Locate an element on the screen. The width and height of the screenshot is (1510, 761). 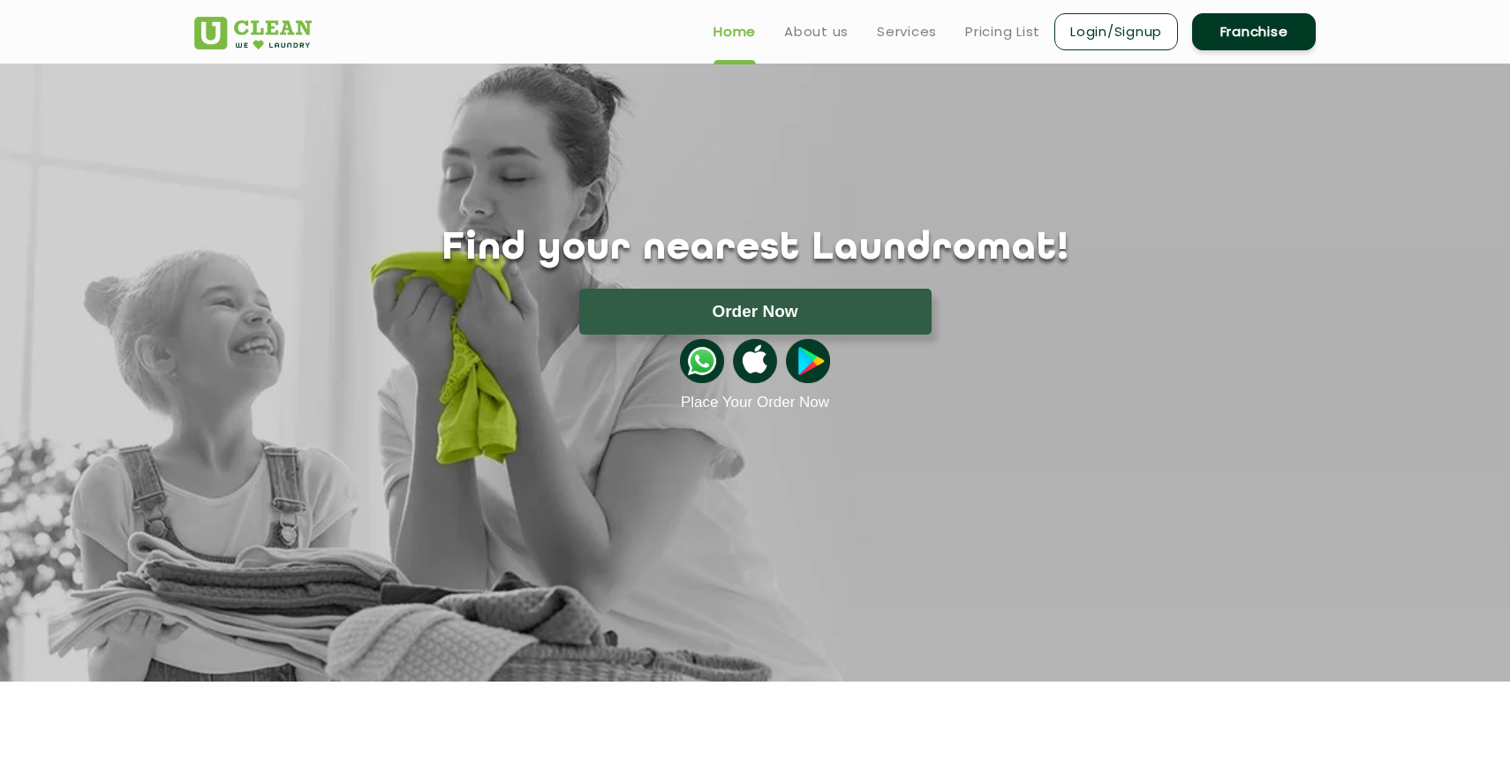
img: playstoreicon.png is located at coordinates (808, 361).